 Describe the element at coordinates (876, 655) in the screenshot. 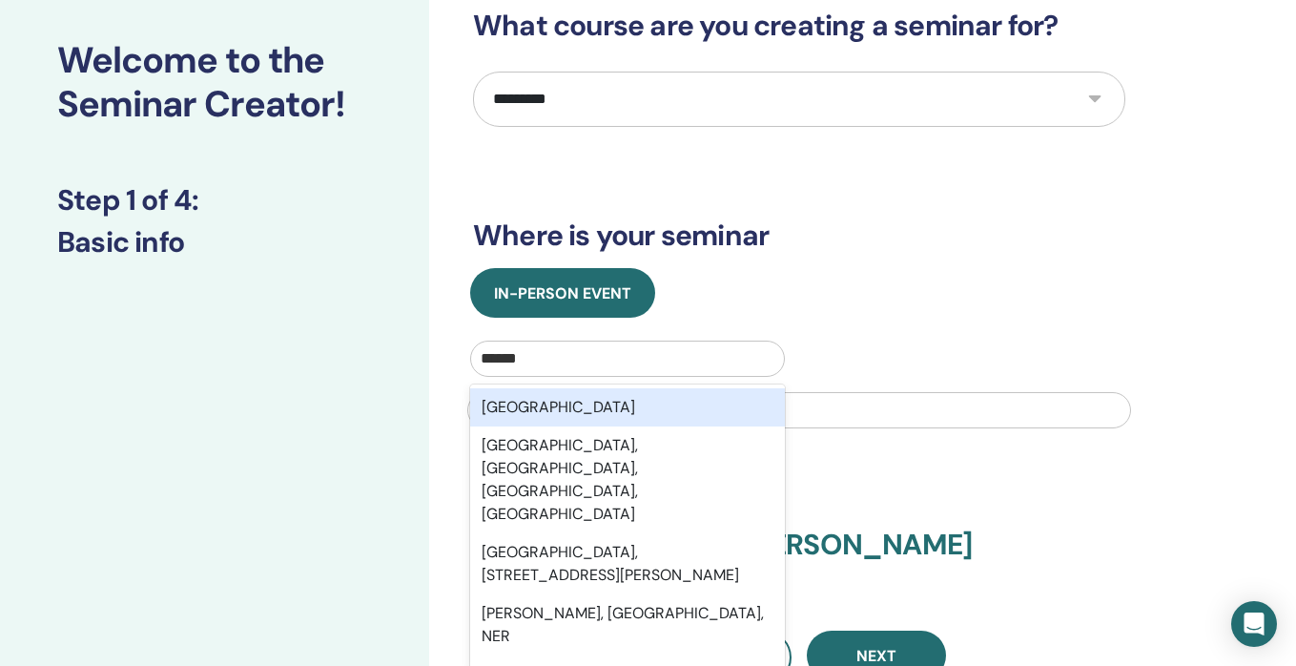

I see `span: Next` at that location.